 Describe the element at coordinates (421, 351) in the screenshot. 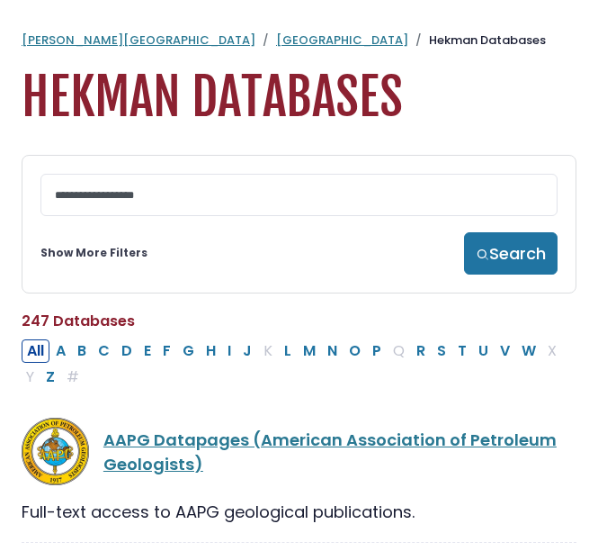

I see `button: Filter Results R` at that location.